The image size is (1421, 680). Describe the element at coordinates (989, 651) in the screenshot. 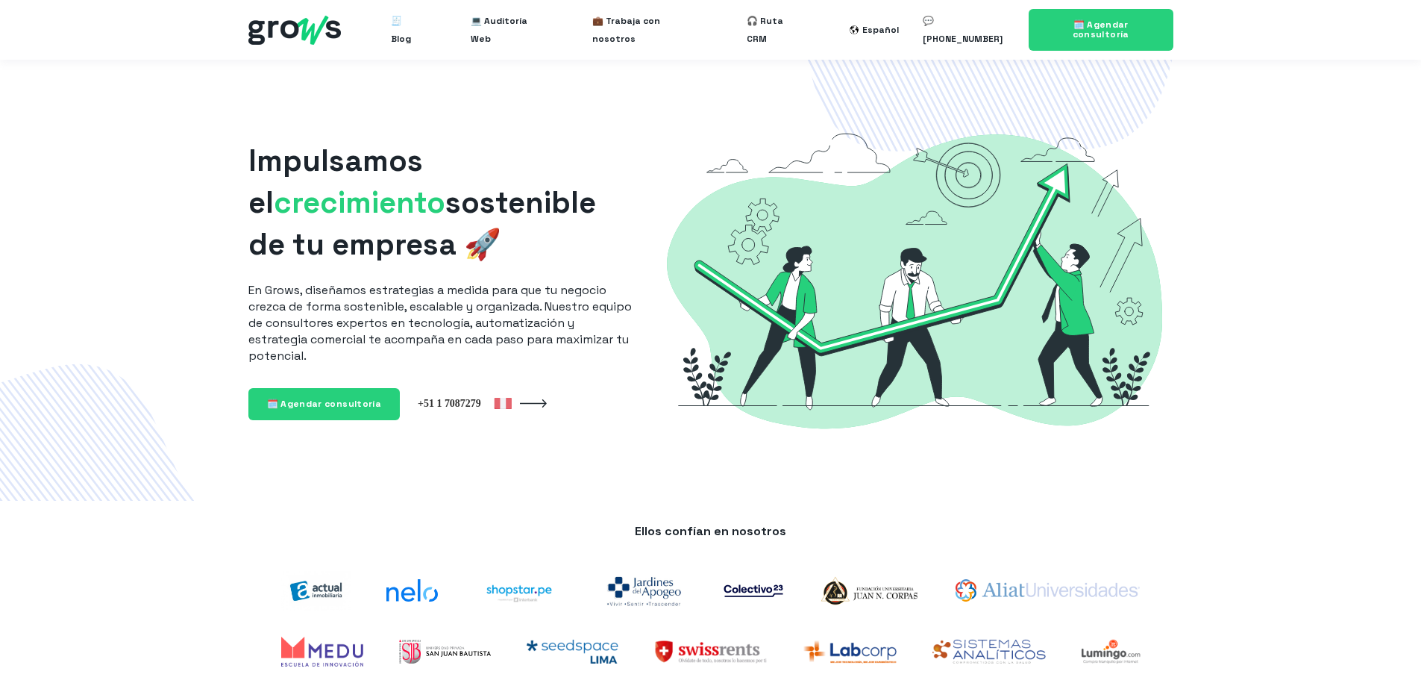

I see `img: Sistemas analíticos` at that location.